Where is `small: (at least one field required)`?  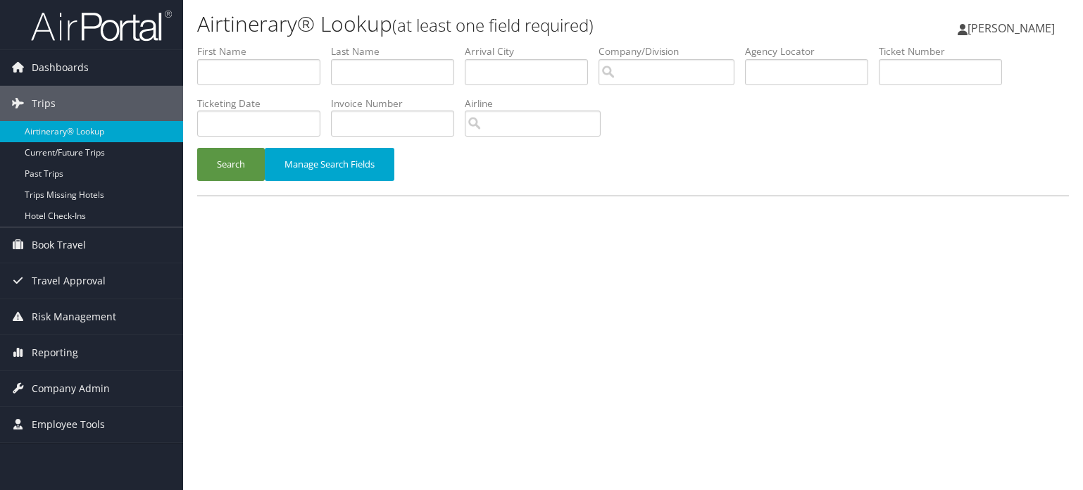 small: (at least one field required) is located at coordinates (493, 25).